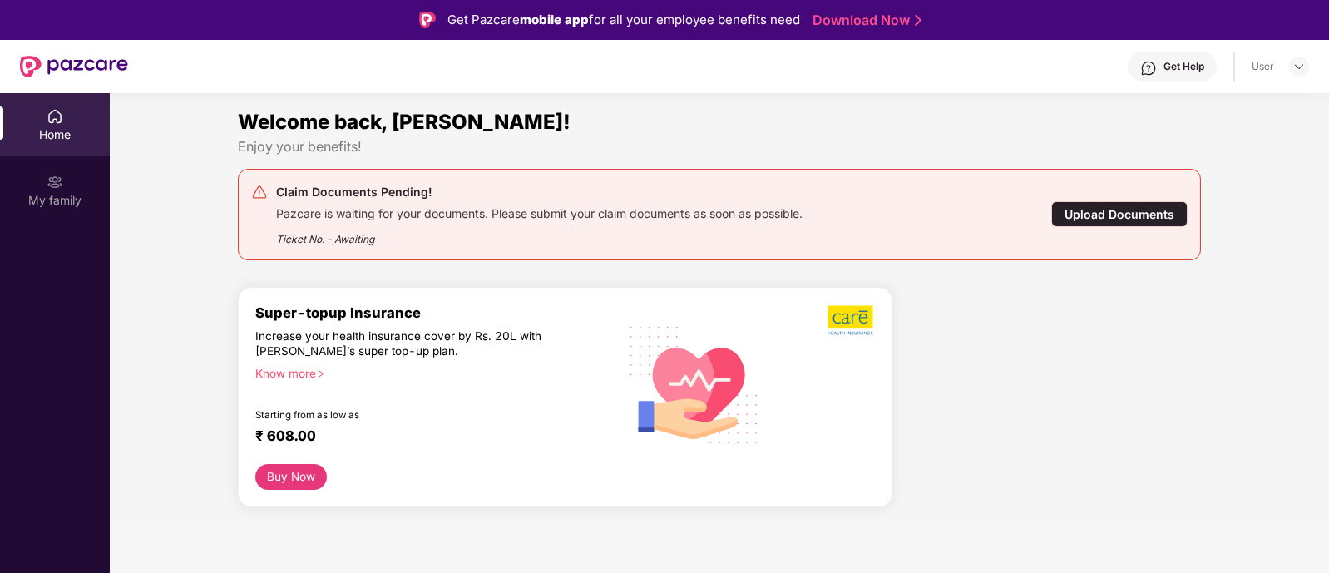 Image resolution: width=1329 pixels, height=573 pixels. Describe the element at coordinates (427, 437) in the screenshot. I see `div: ₹ 608.00` at that location.